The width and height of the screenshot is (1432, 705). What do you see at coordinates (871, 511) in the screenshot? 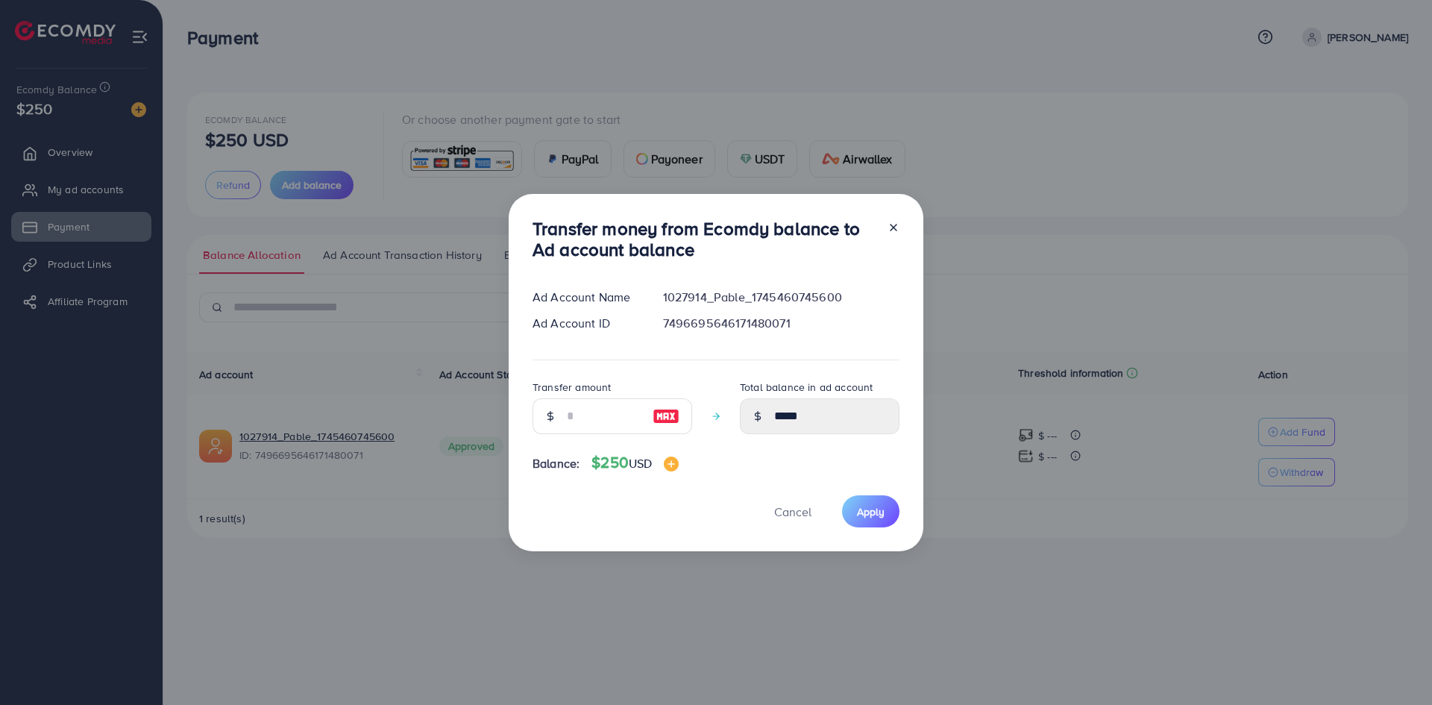
I see `button: Apply` at bounding box center [871, 511].